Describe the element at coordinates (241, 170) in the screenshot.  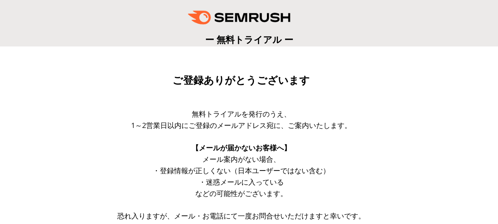
I see `span: ・登録情報が正しくない（日本ユーザーではない含む）` at that location.